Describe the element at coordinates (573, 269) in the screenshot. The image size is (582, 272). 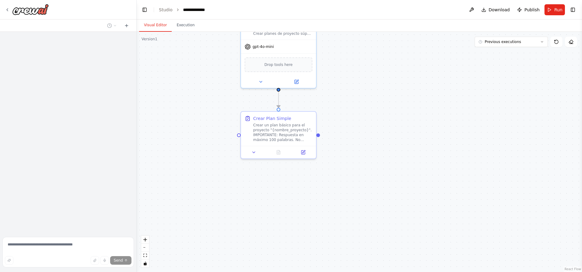
I see `a: React Flow attribution` at that location.